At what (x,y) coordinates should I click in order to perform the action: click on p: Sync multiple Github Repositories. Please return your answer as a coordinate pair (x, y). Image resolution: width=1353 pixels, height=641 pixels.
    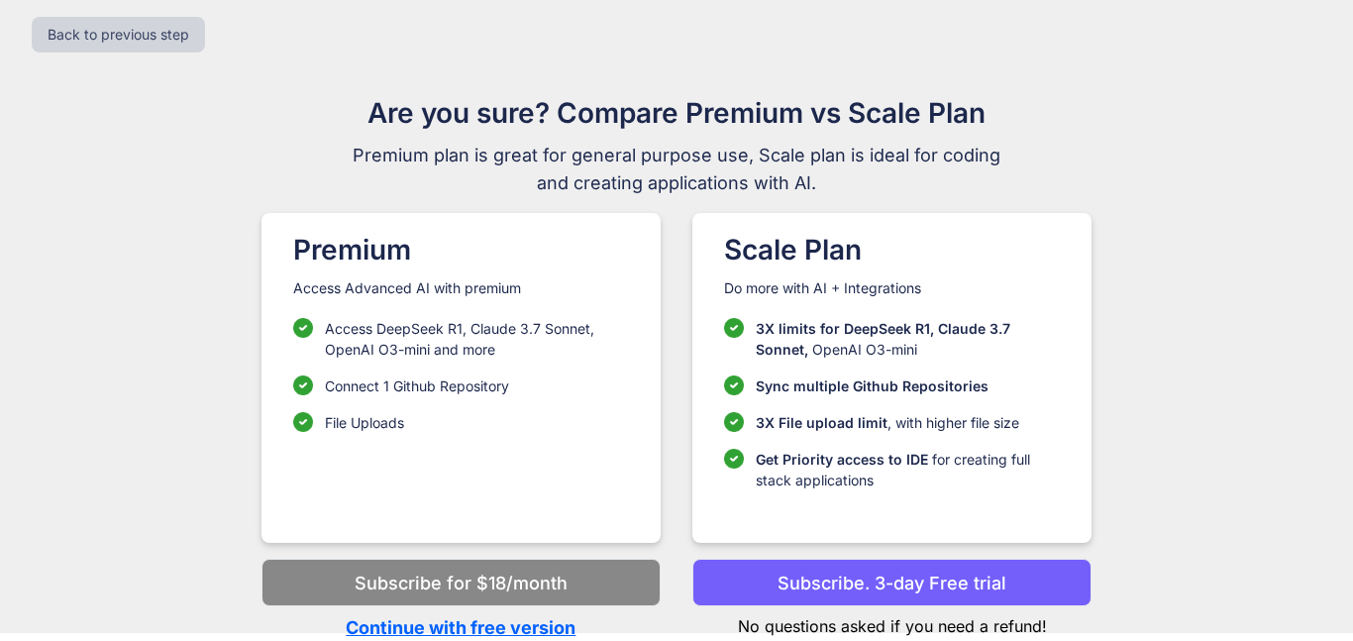
    Looking at the image, I should click on (871, 385).